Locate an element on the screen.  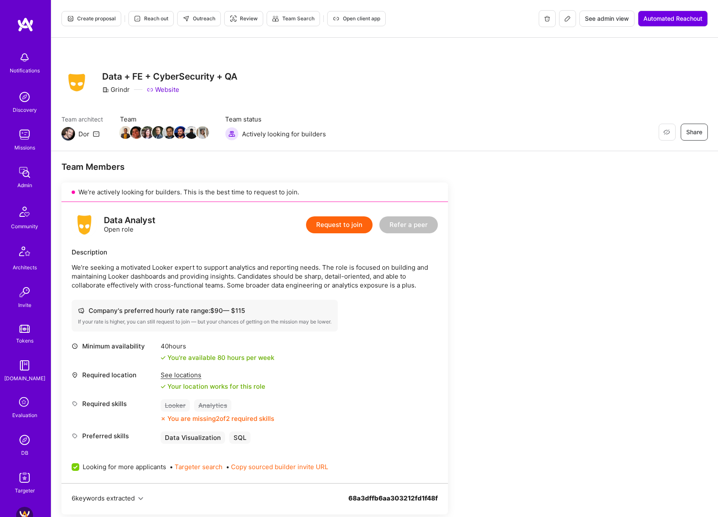
div: Admin is located at coordinates (25, 185).